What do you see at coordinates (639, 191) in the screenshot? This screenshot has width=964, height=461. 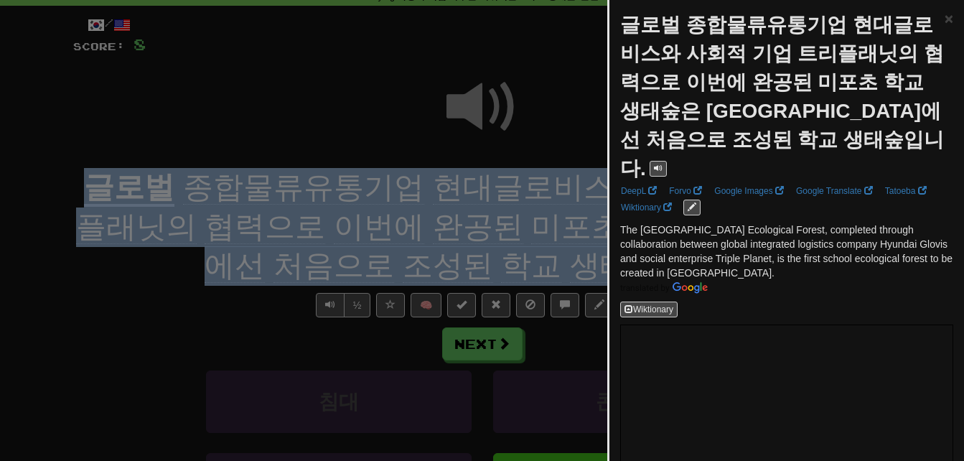 I see `a: DeepL` at bounding box center [639, 191].